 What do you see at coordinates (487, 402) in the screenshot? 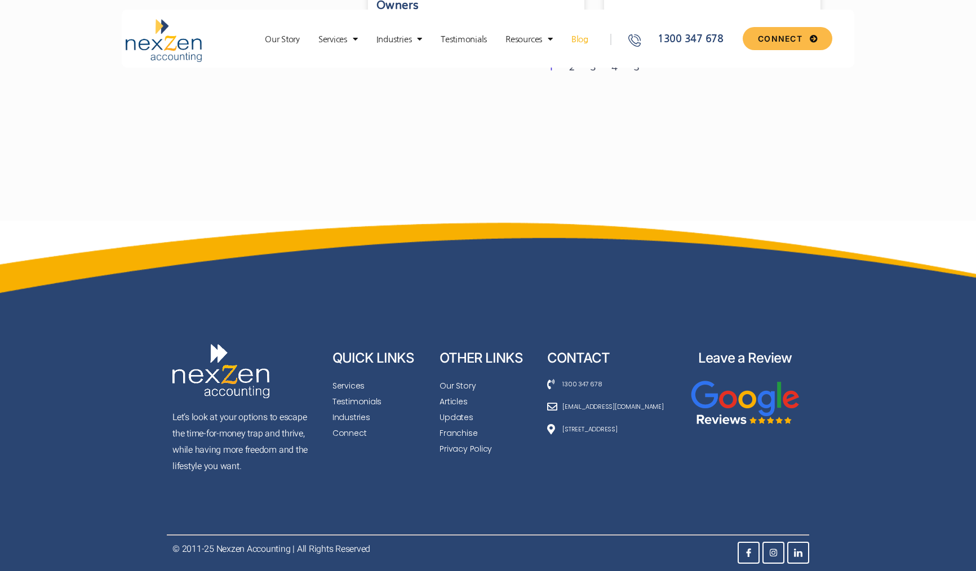
I see `a: Articles` at bounding box center [487, 402].